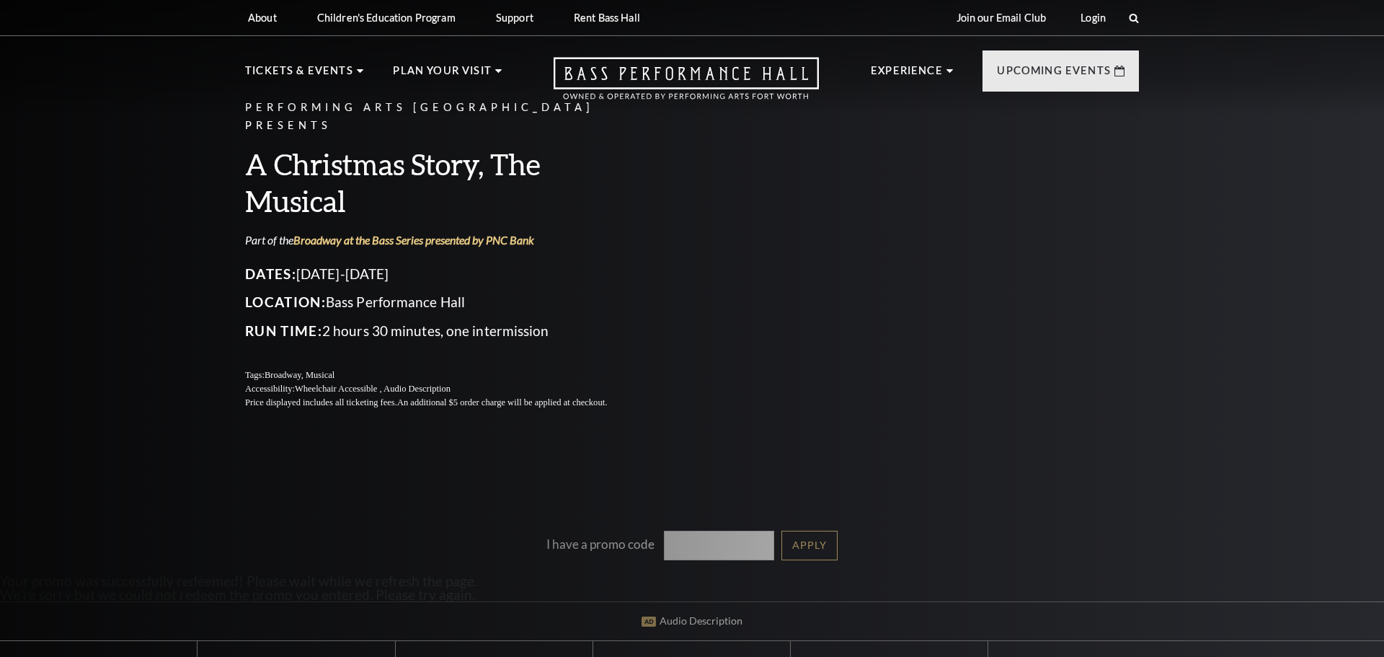  Describe the element at coordinates (373, 388) in the screenshot. I see `span: Wheelchair Accessible , Audio Description` at that location.